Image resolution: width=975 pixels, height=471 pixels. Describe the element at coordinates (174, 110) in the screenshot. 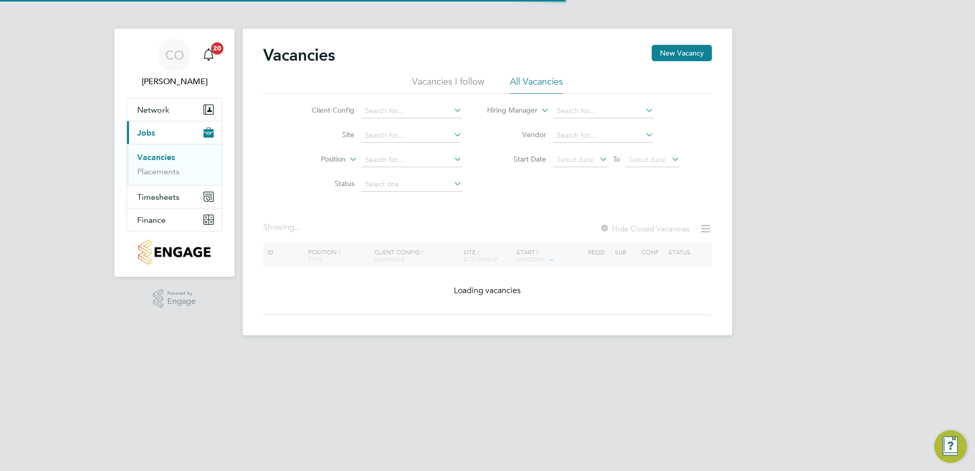

I see `button: Network` at that location.